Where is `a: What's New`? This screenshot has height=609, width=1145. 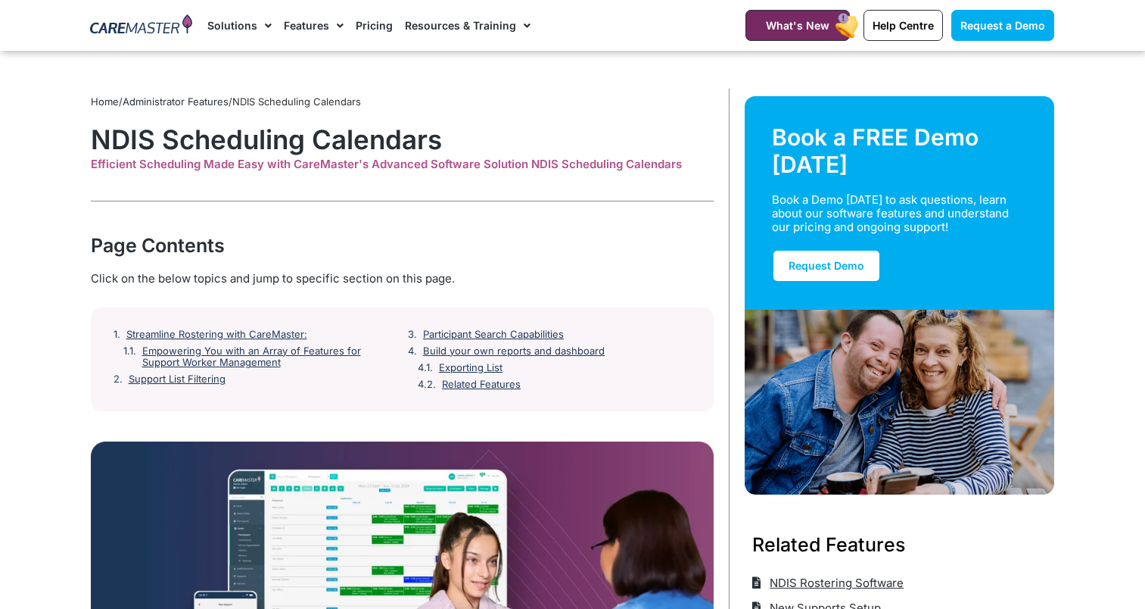
a: What's New is located at coordinates (798, 25).